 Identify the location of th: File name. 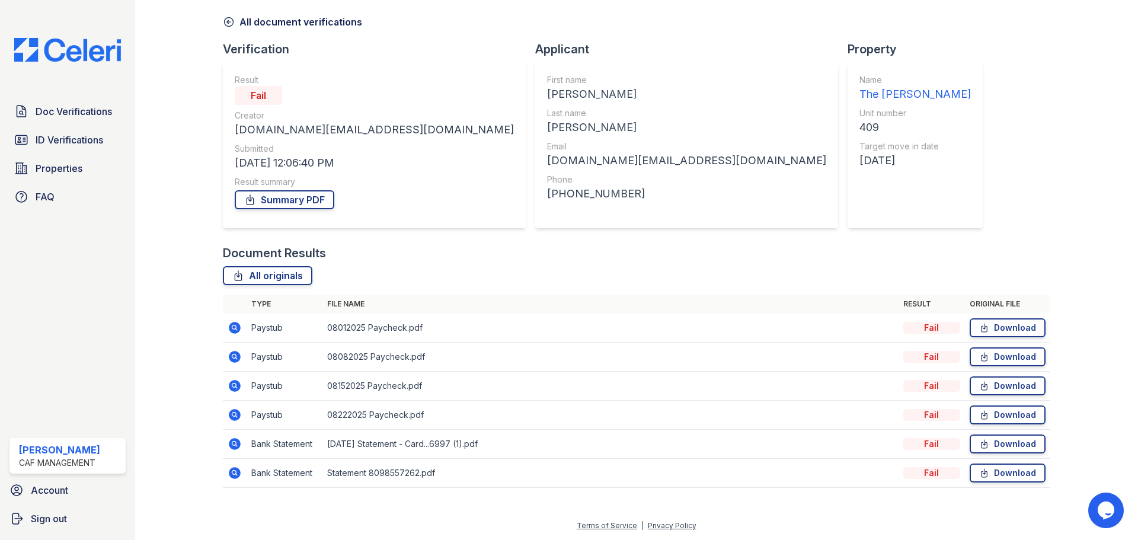
(610, 304).